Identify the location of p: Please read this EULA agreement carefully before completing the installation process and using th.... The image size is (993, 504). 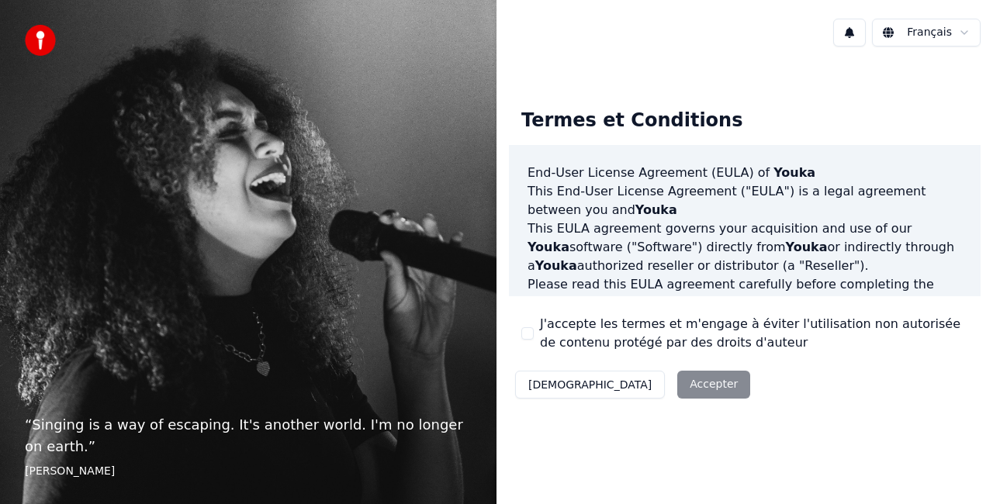
(745, 313).